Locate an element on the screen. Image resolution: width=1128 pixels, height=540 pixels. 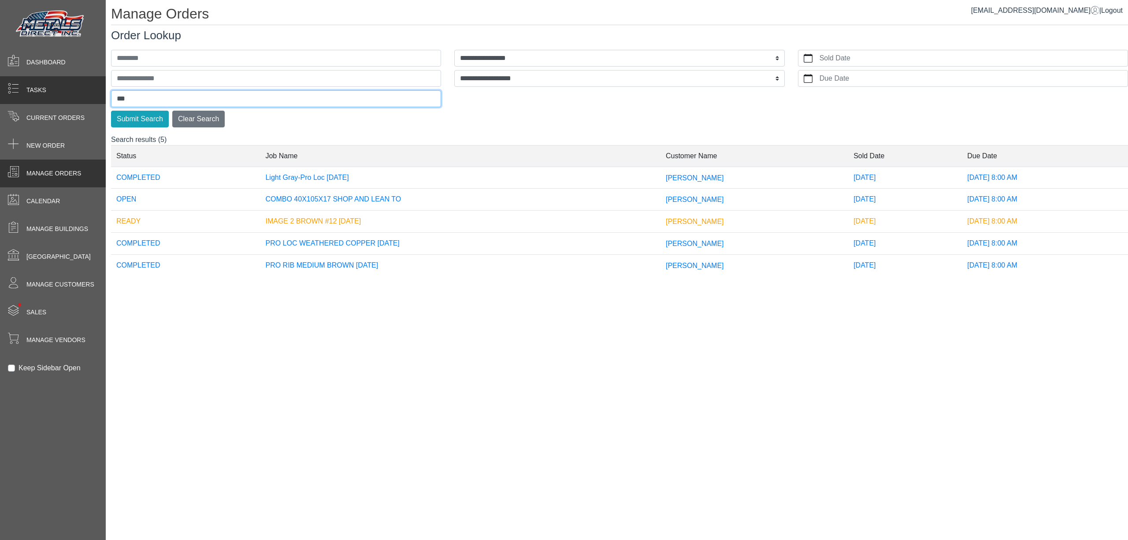
span: Current Orders is located at coordinates (55, 118).